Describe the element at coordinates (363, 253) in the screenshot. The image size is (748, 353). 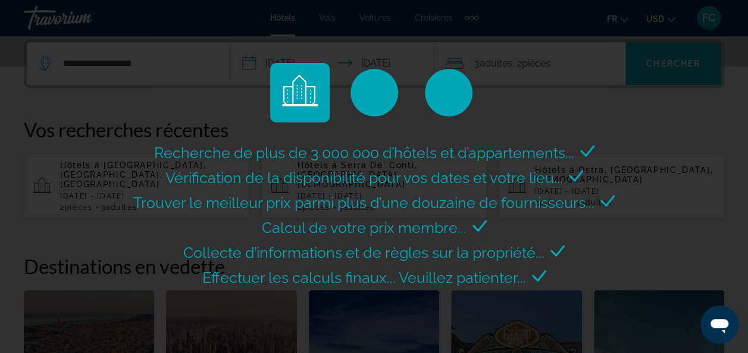
I see `span: Collecte d’informations et de règles sur la propriété...` at that location.